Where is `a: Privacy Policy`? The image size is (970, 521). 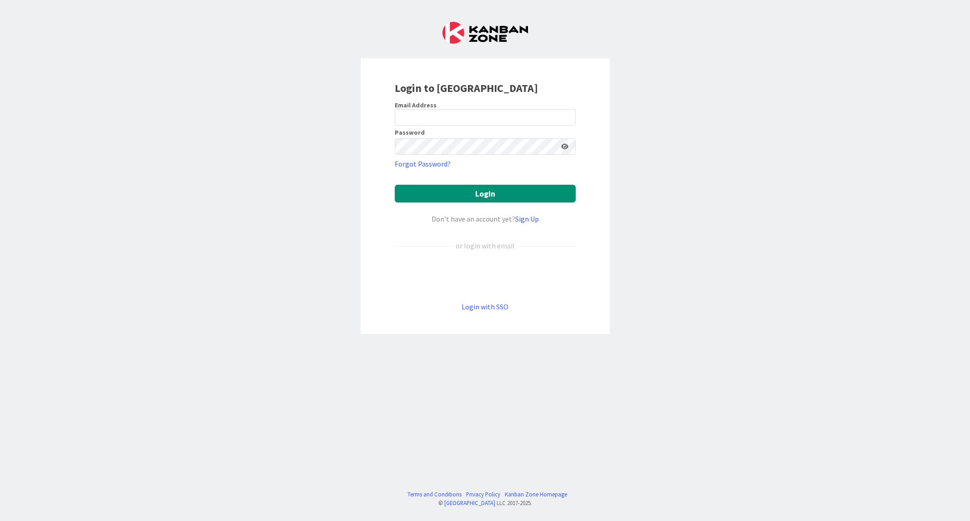 a: Privacy Policy is located at coordinates (483, 494).